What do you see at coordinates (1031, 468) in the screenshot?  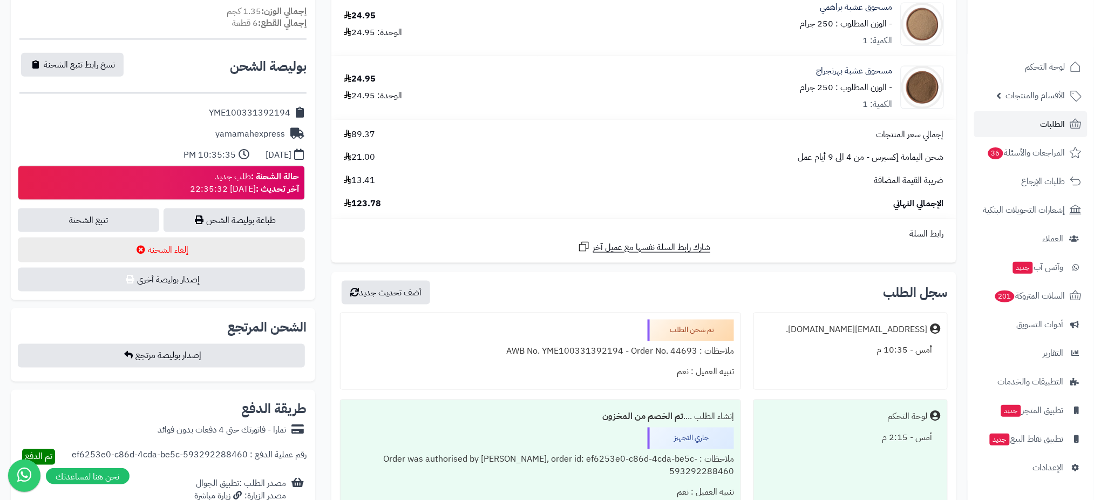 I see `a: الإعدادات` at bounding box center [1031, 468].